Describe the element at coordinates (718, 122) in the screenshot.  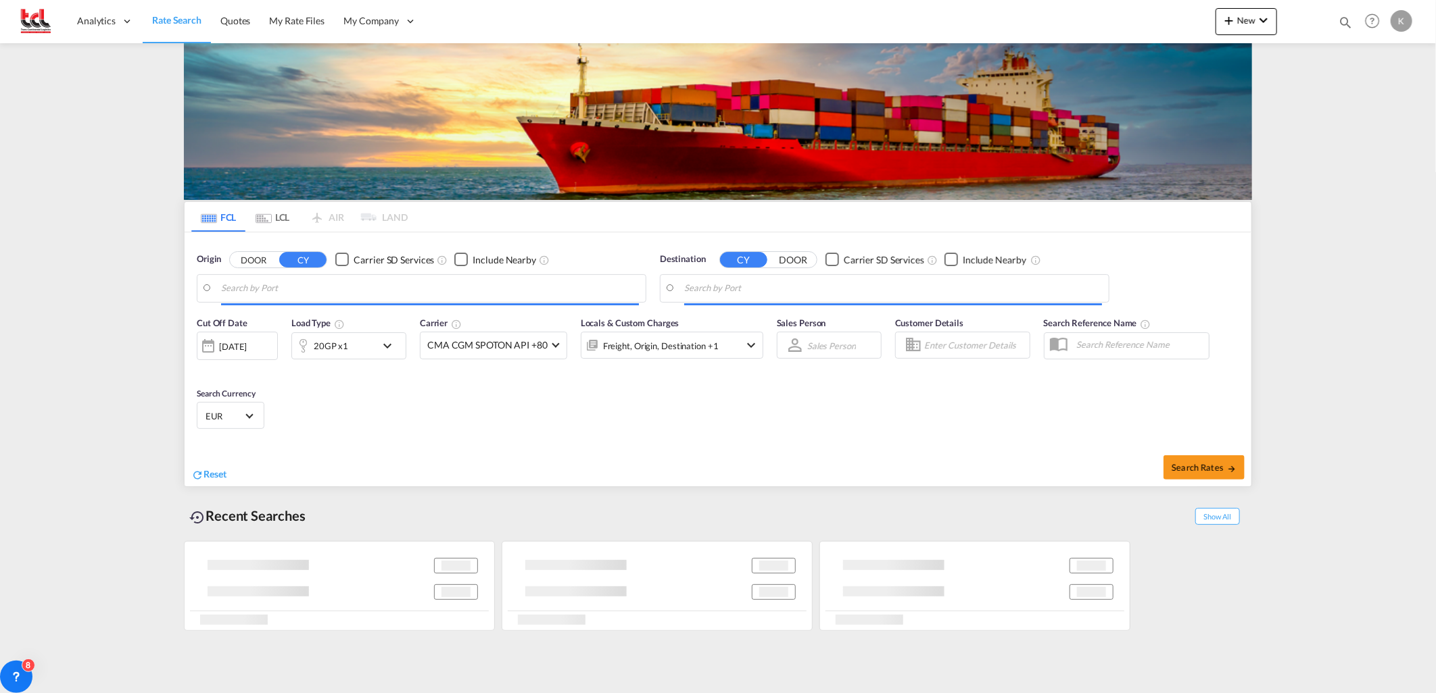
I see `img: LCL+%26+FCL+BACKGROUND.png` at that location.